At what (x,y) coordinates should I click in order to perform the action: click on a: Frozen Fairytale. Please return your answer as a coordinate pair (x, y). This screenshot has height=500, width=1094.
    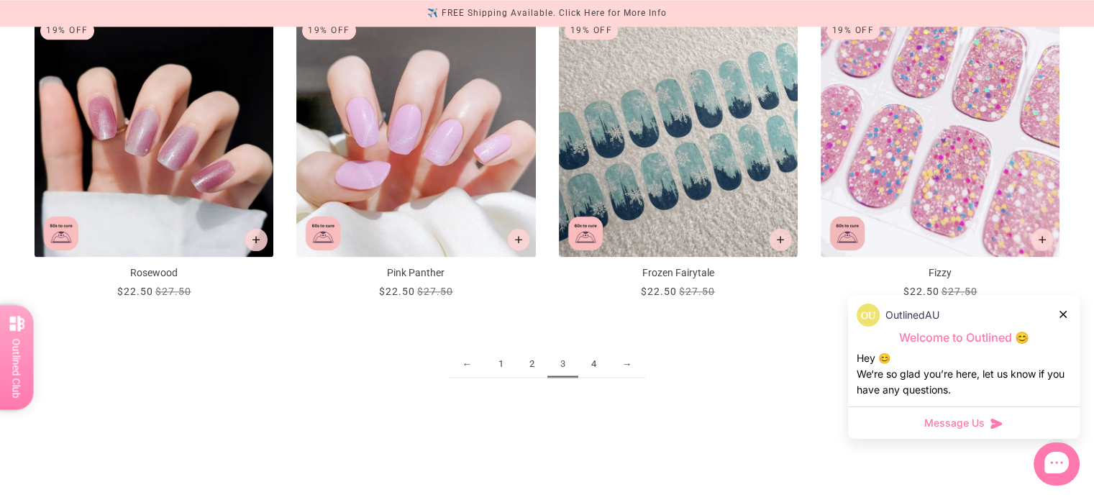
    Looking at the image, I should click on (679, 158).